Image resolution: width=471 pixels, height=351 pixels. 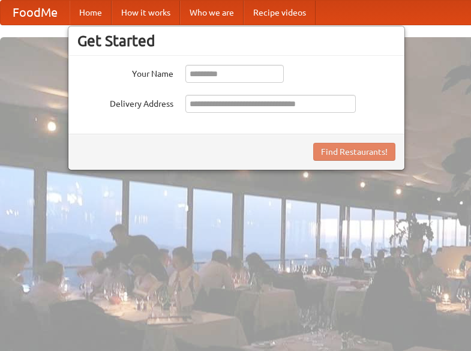 I want to click on label: Your Name, so click(x=126, y=72).